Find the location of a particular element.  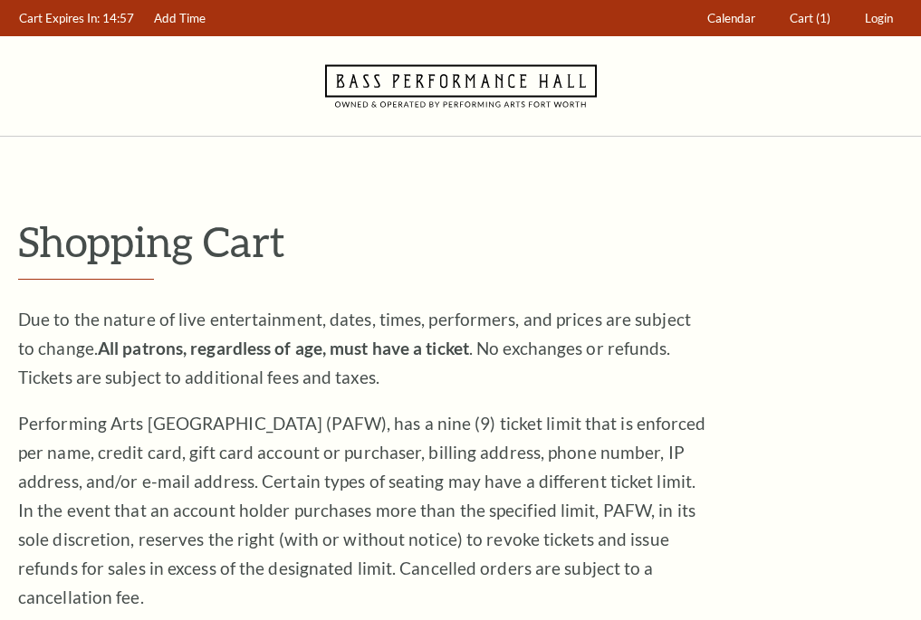

a: Add Time is located at coordinates (180, 18).